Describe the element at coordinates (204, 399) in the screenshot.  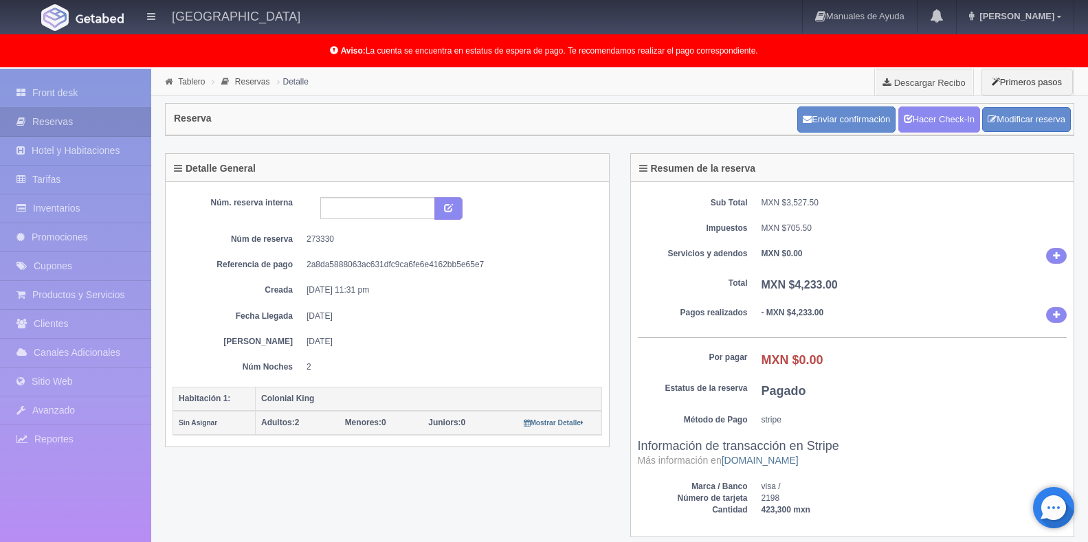
I see `b: Habitación 1:` at that location.